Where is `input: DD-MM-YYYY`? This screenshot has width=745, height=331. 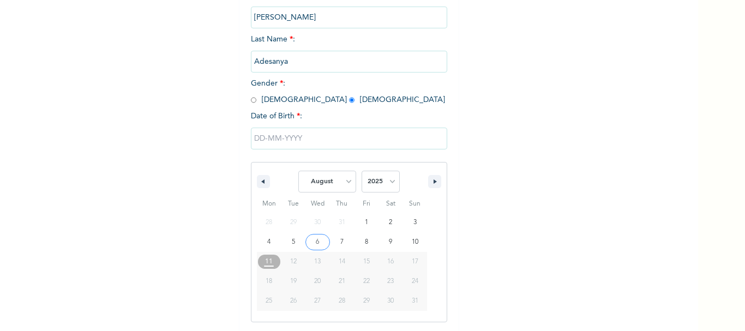 input: DD-MM-YYYY is located at coordinates (349, 139).